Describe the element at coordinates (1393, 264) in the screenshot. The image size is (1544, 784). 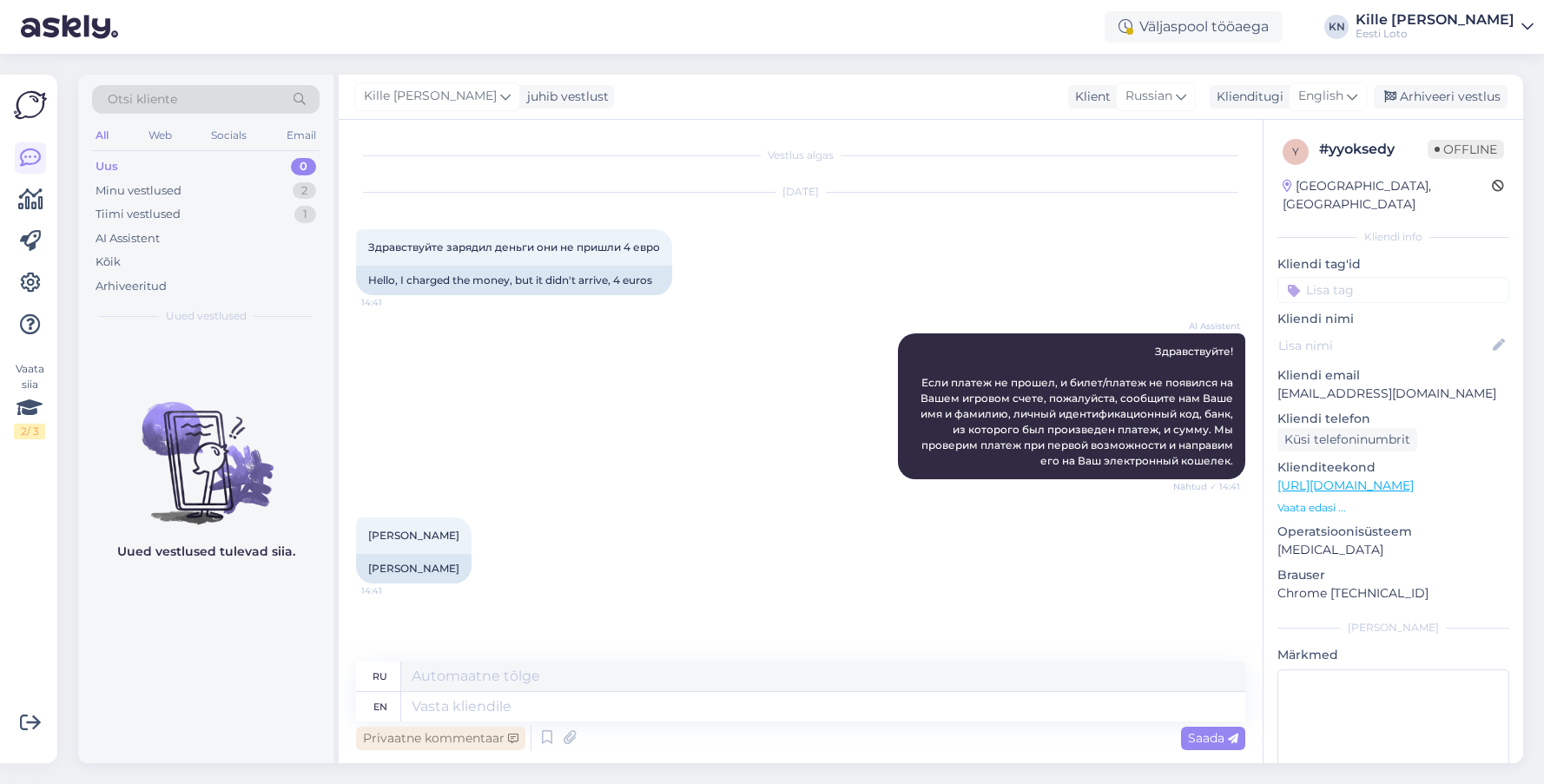
I see `p: Kliendi tag'id` at that location.